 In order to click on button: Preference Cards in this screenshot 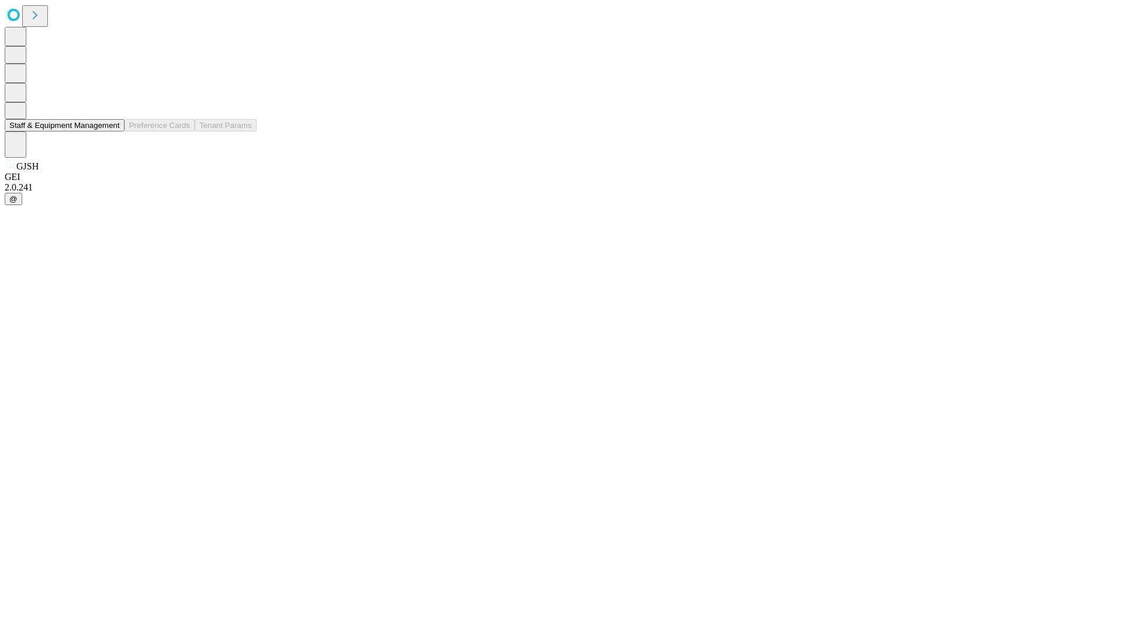, I will do `click(159, 125)`.